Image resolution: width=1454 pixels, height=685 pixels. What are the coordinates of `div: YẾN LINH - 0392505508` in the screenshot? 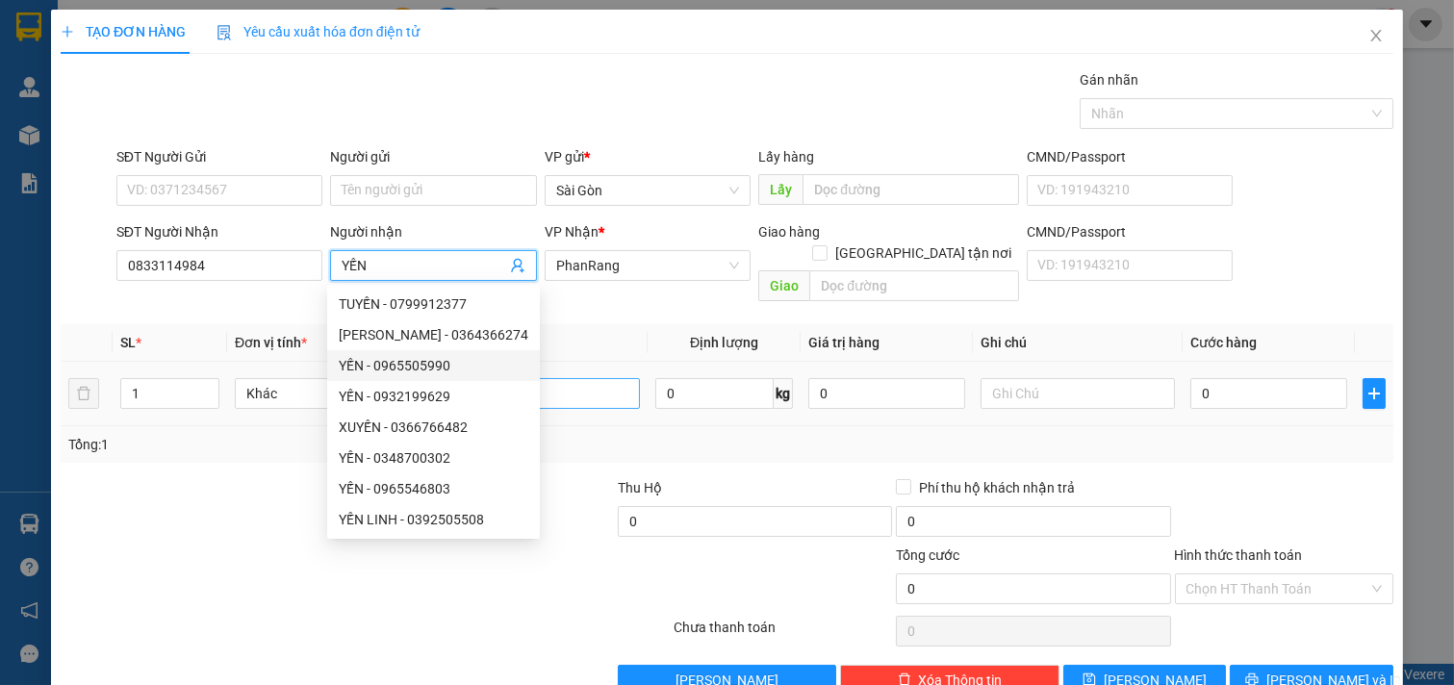 It's located at (433, 520).